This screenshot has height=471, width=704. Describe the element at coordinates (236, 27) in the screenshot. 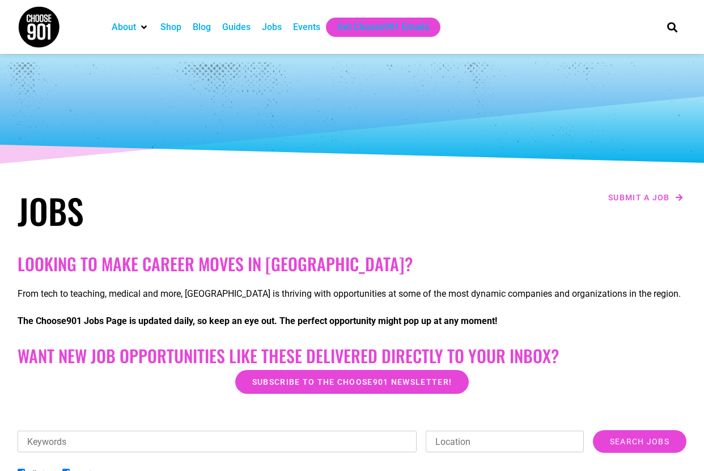

I see `div: Guides` at that location.